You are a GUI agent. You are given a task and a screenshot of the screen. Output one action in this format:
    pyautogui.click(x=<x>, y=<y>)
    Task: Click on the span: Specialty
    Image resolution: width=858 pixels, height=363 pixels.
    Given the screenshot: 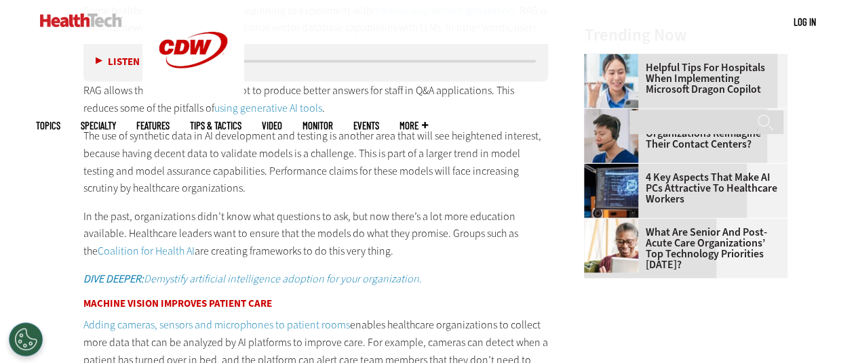 What is the action you would take?
    pyautogui.click(x=98, y=125)
    